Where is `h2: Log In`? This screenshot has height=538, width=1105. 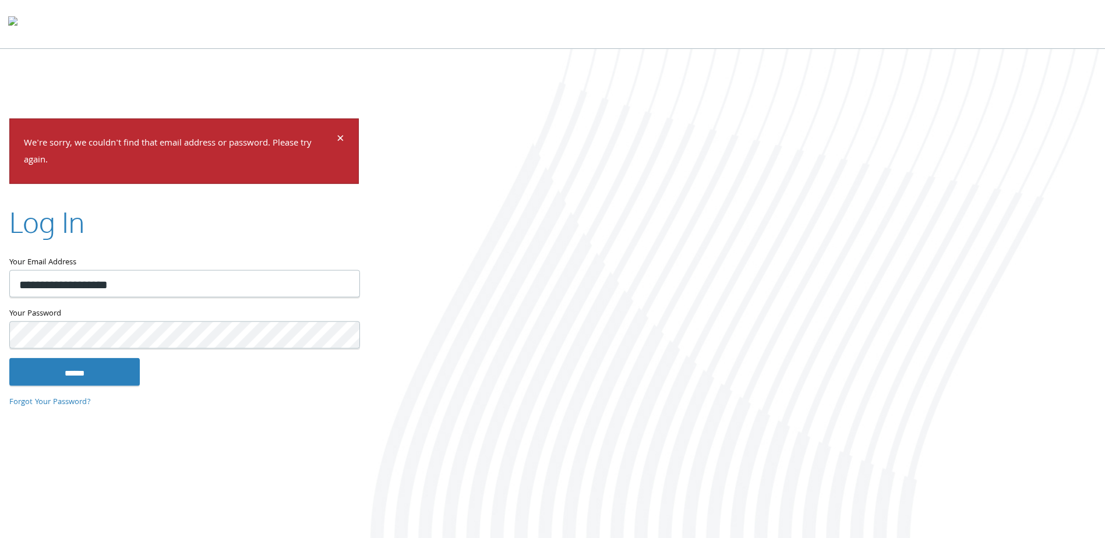 h2: Log In is located at coordinates (47, 221).